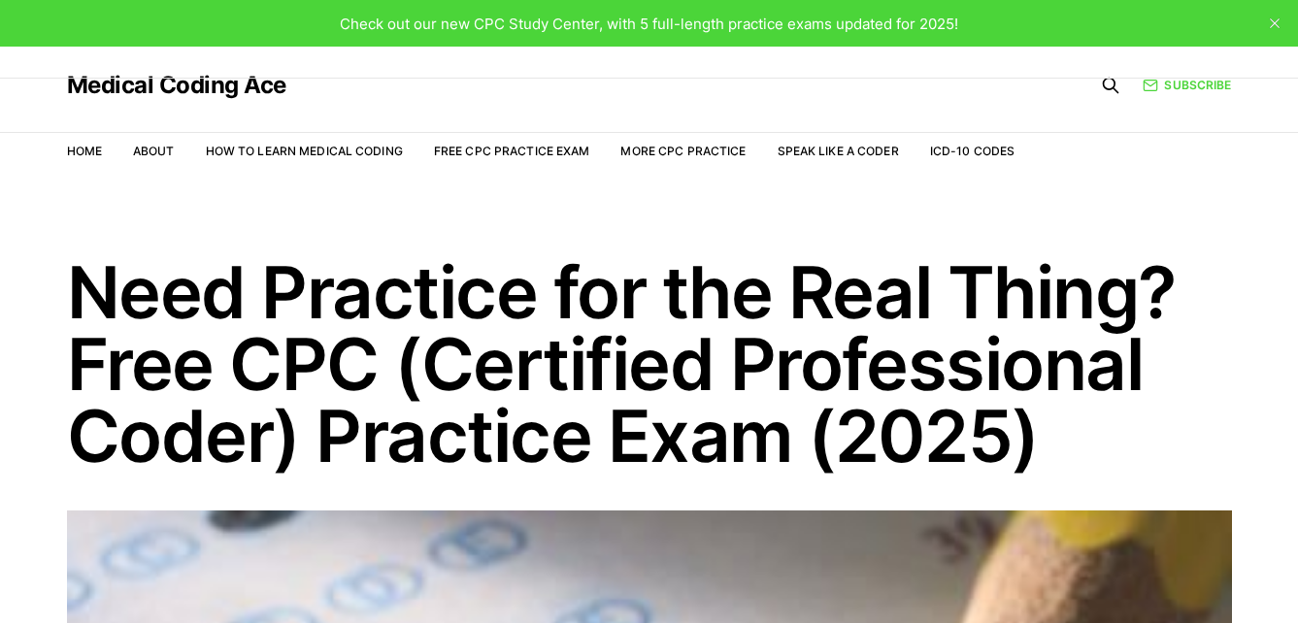 The width and height of the screenshot is (1298, 623). What do you see at coordinates (512, 150) in the screenshot?
I see `a: Free CPC Practice Exam` at bounding box center [512, 150].